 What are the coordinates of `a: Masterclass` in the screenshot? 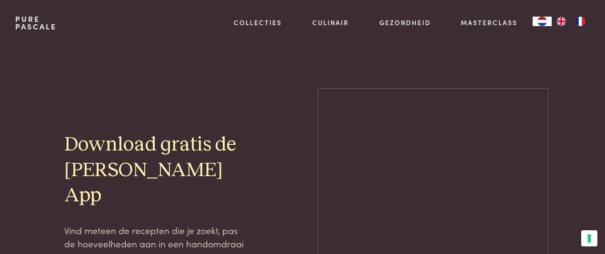 It's located at (488, 22).